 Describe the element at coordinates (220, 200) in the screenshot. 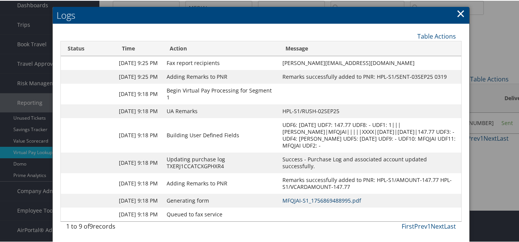

I see `td: Generating form` at that location.